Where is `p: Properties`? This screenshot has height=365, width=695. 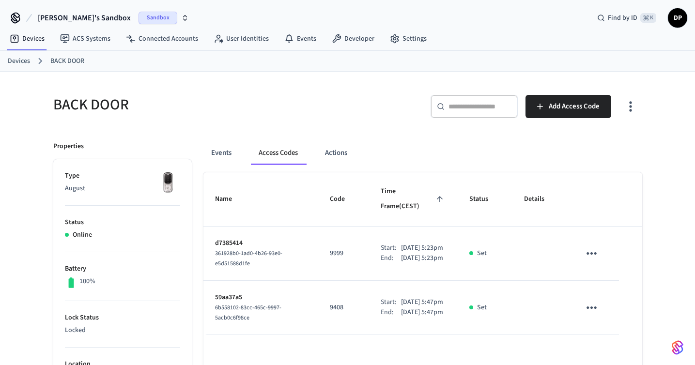
p: Properties is located at coordinates (68, 146).